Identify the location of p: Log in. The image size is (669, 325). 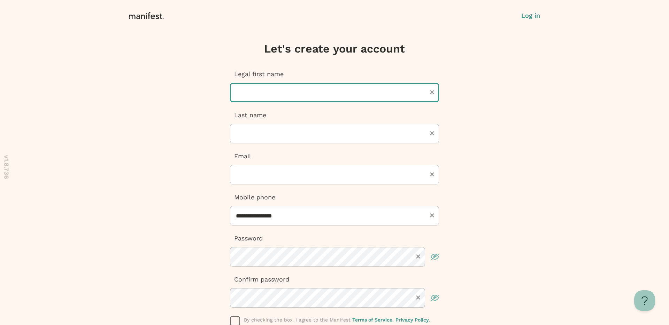
(531, 16).